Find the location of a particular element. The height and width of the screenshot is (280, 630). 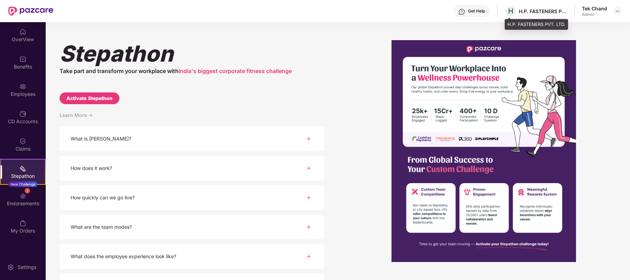

div: Tek Chand is located at coordinates (595, 8).